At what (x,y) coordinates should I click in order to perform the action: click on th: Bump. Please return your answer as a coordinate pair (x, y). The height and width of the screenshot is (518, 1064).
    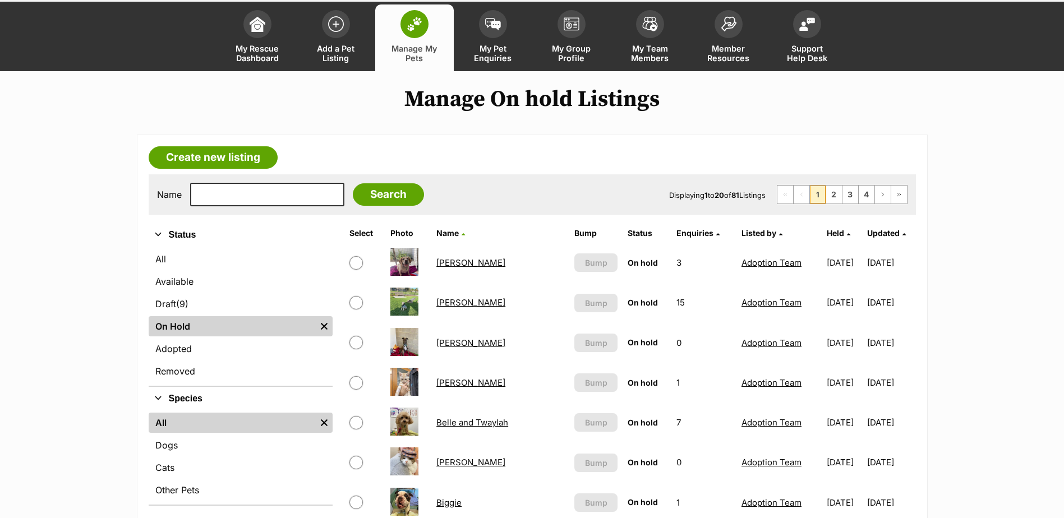
    Looking at the image, I should click on (596, 233).